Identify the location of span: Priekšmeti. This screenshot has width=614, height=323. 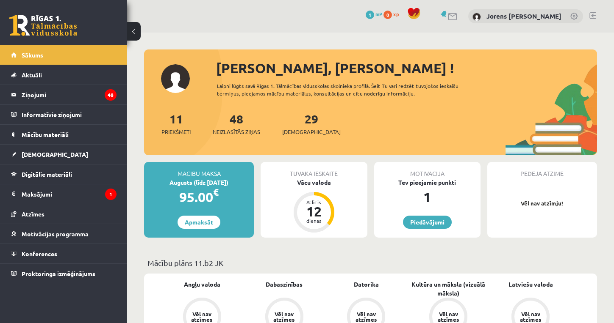
(176, 132).